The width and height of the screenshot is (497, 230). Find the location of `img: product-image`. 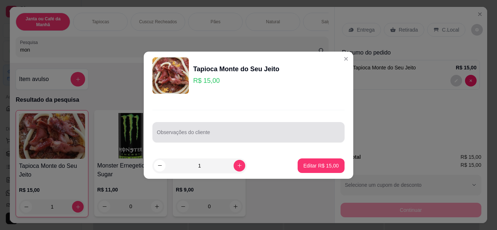

img: product-image is located at coordinates (171, 76).